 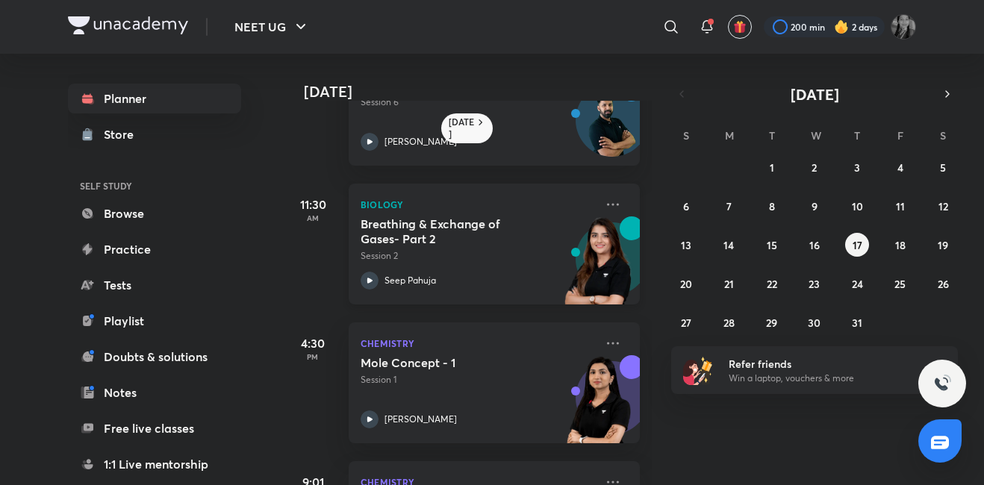 I want to click on abbr: July 21, 2025, so click(x=729, y=284).